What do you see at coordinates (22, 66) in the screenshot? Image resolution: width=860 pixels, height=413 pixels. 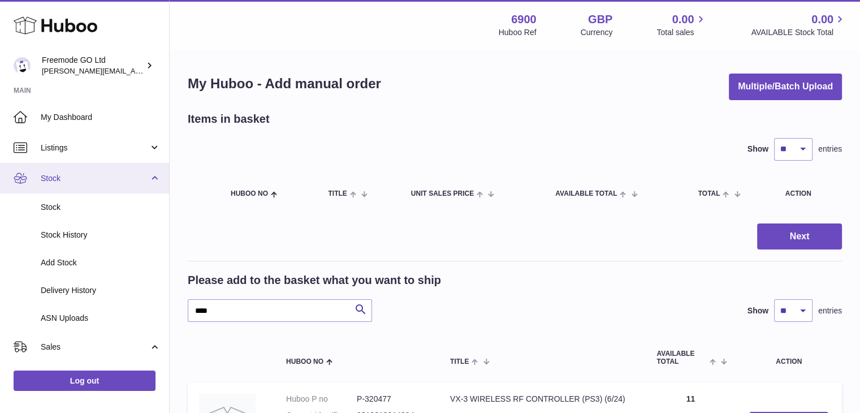 I see `img: lenka.smikniarova@gioteck.com` at bounding box center [22, 66].